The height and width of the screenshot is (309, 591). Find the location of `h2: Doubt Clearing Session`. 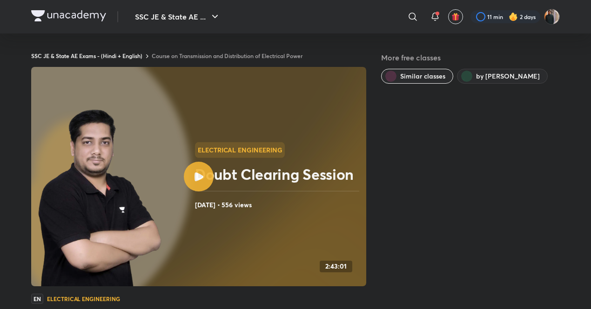

h2: Doubt Clearing Session is located at coordinates (279, 174).